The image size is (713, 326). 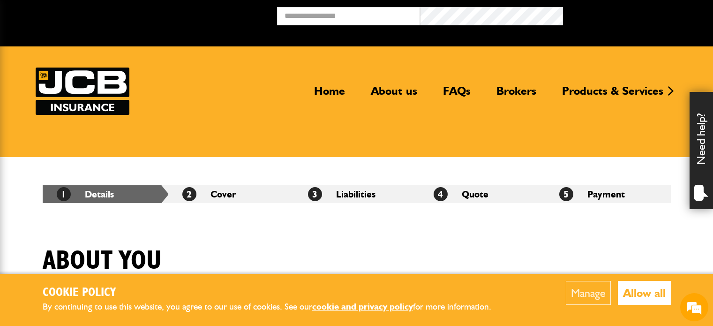 I want to click on a: About us, so click(x=394, y=95).